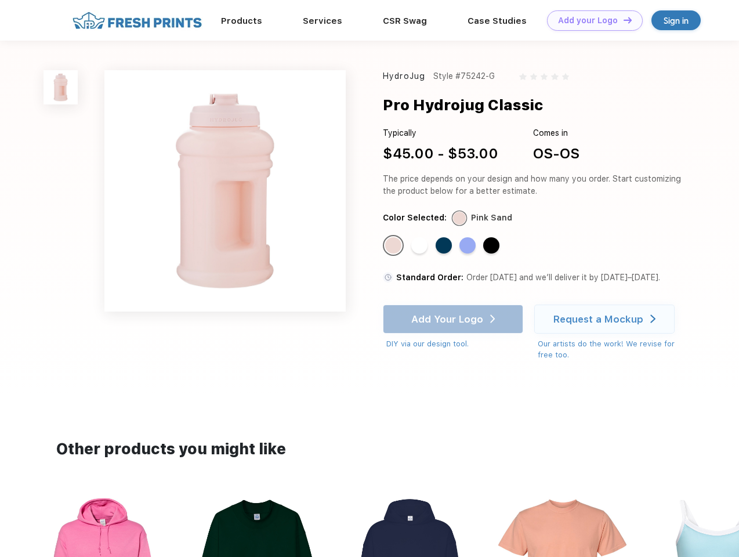 The width and height of the screenshot is (739, 557). What do you see at coordinates (612, 349) in the screenshot?
I see `div: Our artists do the work! We revise for free too.` at bounding box center [612, 349].